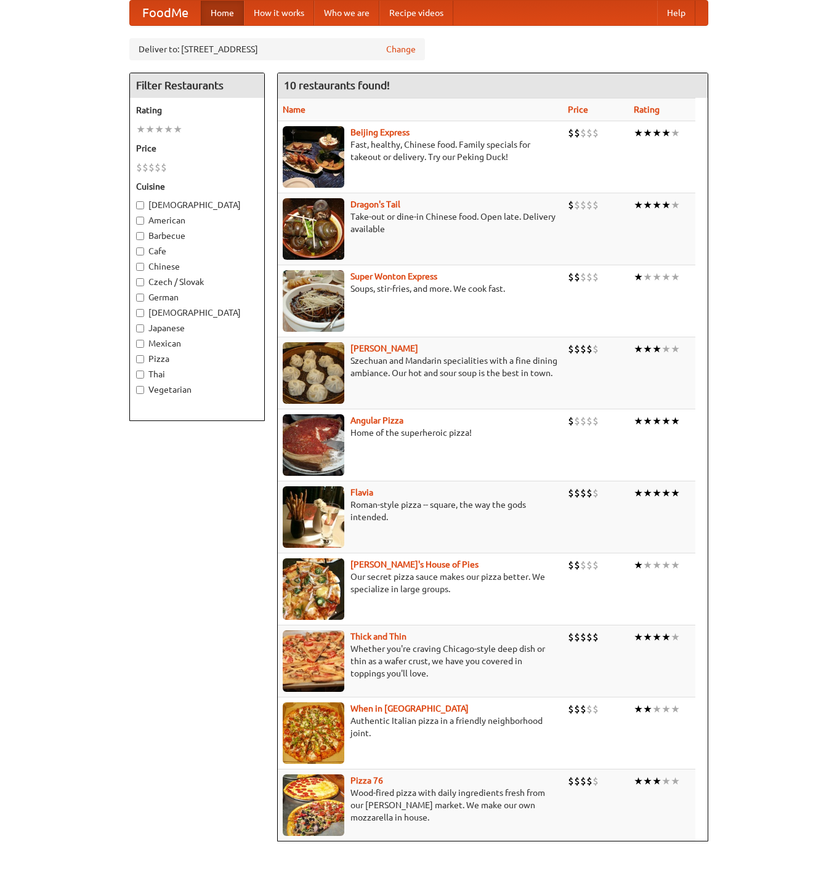  I want to click on input: Chinese, so click(140, 267).